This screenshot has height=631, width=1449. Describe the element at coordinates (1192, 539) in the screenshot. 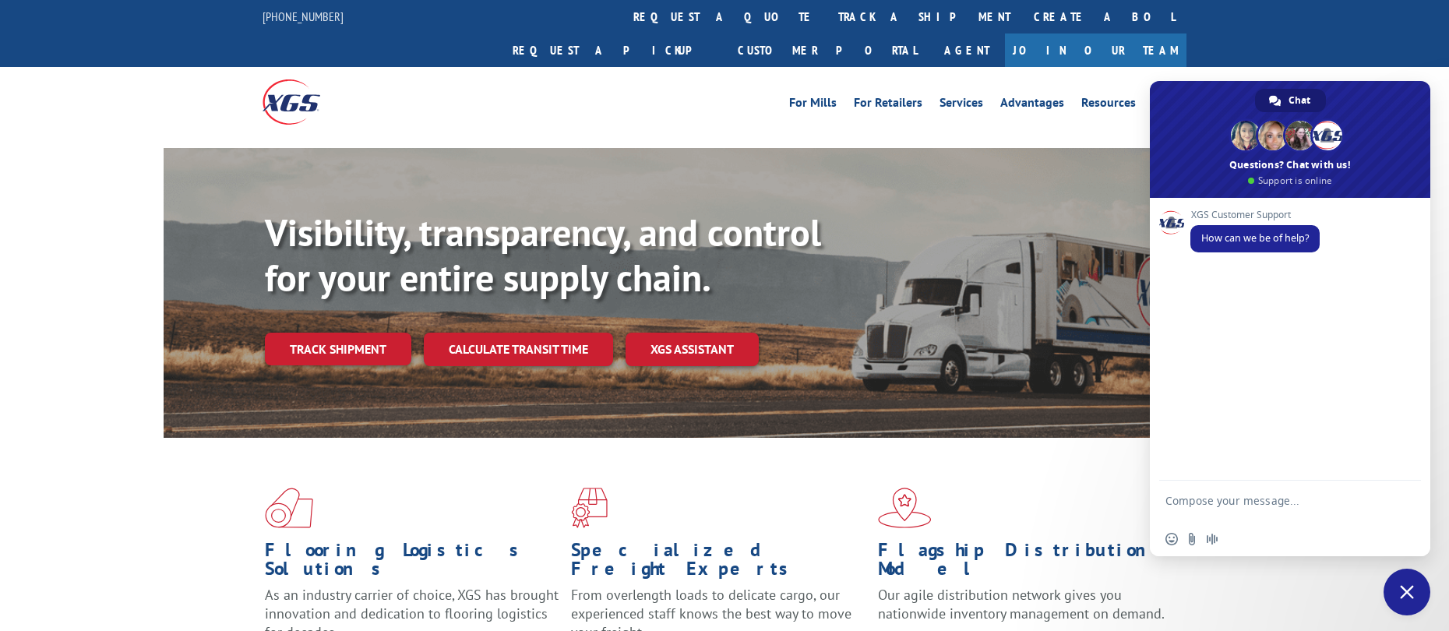

I see `span: Send a file` at that location.